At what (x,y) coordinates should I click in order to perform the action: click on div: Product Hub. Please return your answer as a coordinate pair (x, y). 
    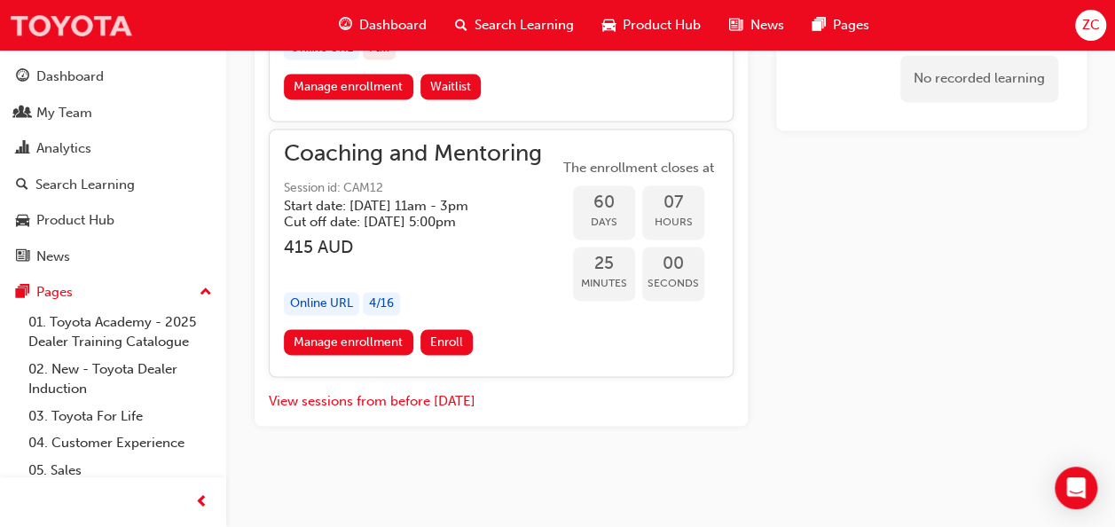
    Looking at the image, I should click on (75, 220).